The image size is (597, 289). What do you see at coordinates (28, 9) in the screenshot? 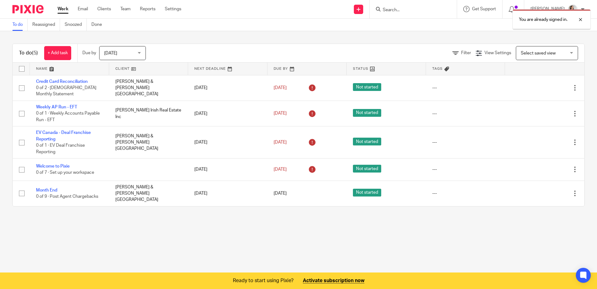
I see `img: Pixie` at bounding box center [28, 9].